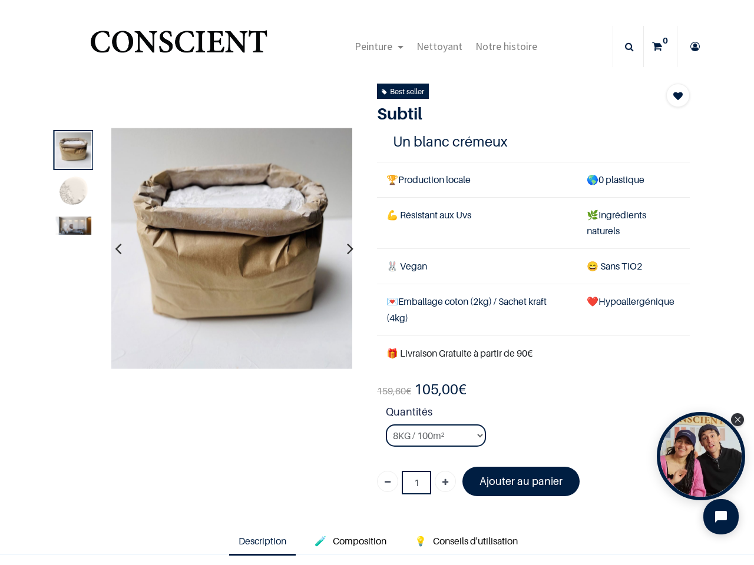 This screenshot has width=754, height=565. Describe the element at coordinates (538, 414) in the screenshot. I see `strong: Quantités` at that location.